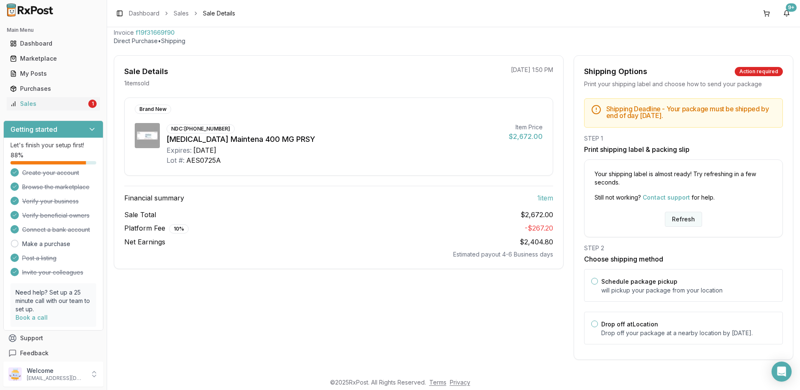 Image resolution: width=800 pixels, height=390 pixels. Describe the element at coordinates (539, 228) in the screenshot. I see `span: - $267.20` at that location.